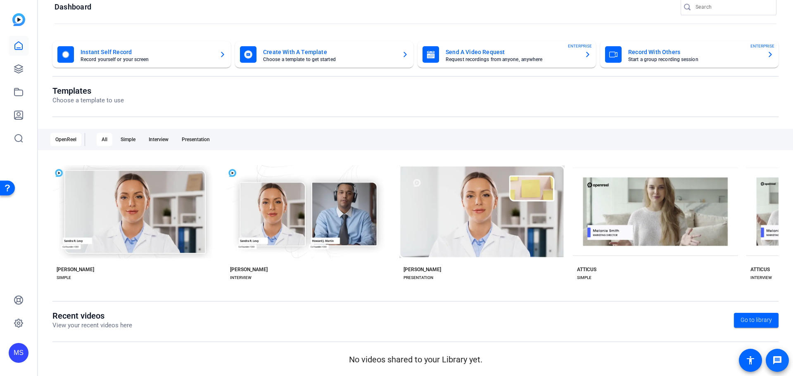 The image size is (793, 376). I want to click on mat-icon: message, so click(777, 361).